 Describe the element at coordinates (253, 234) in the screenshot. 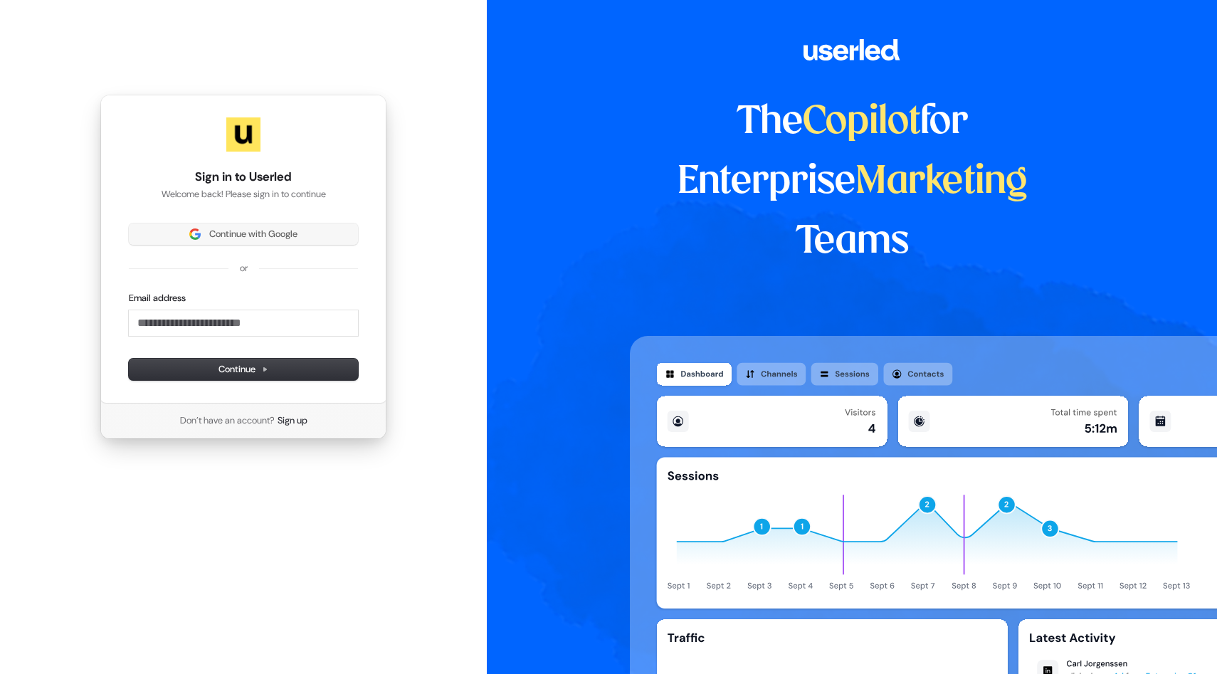

I see `span: Continue with Google` at that location.